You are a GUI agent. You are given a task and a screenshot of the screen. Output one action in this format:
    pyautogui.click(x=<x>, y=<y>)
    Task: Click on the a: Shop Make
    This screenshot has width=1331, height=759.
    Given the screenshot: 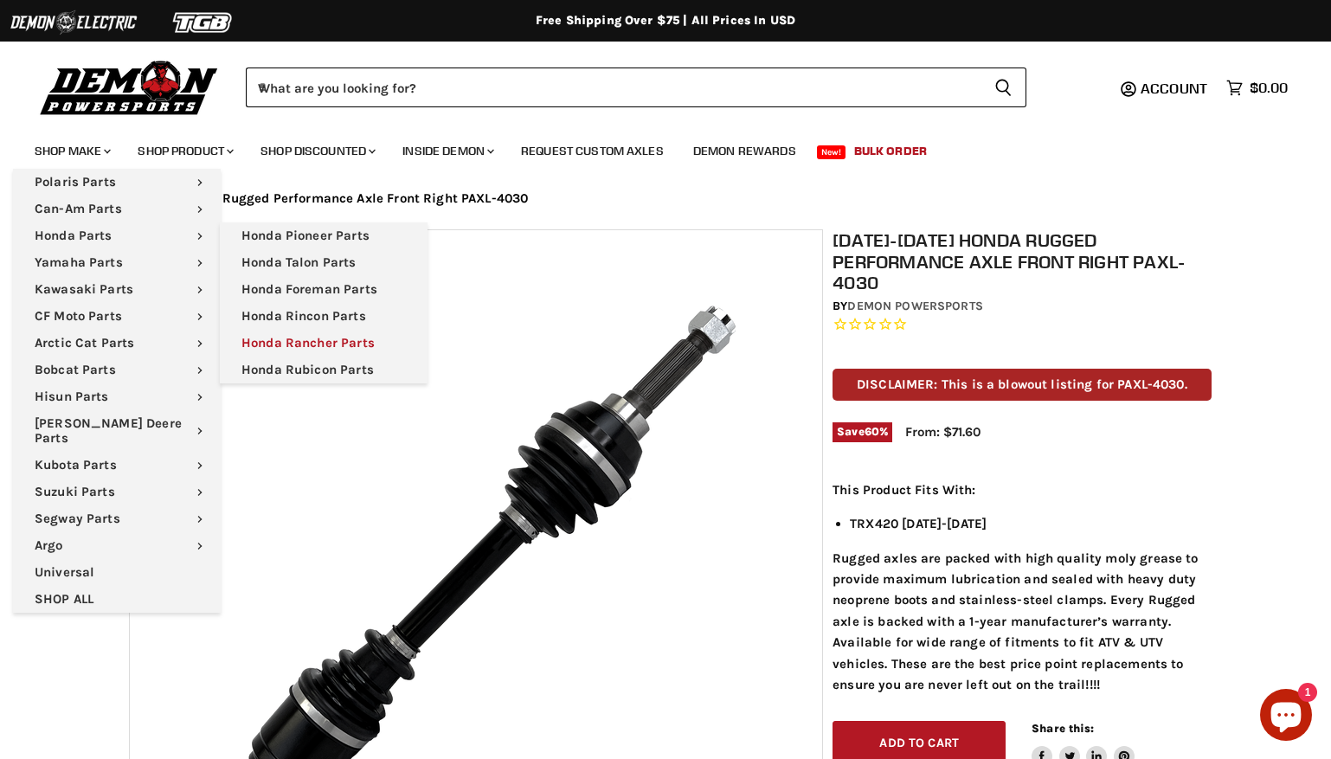 What is the action you would take?
    pyautogui.click(x=71, y=151)
    